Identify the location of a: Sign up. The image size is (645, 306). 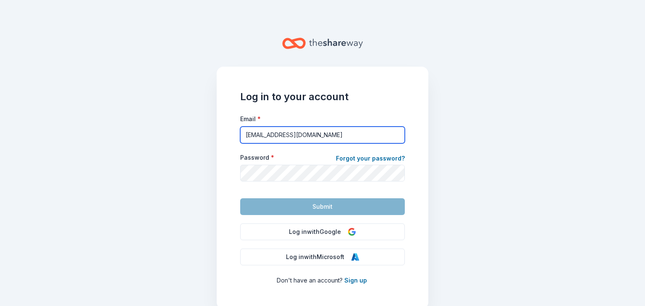
(356, 280).